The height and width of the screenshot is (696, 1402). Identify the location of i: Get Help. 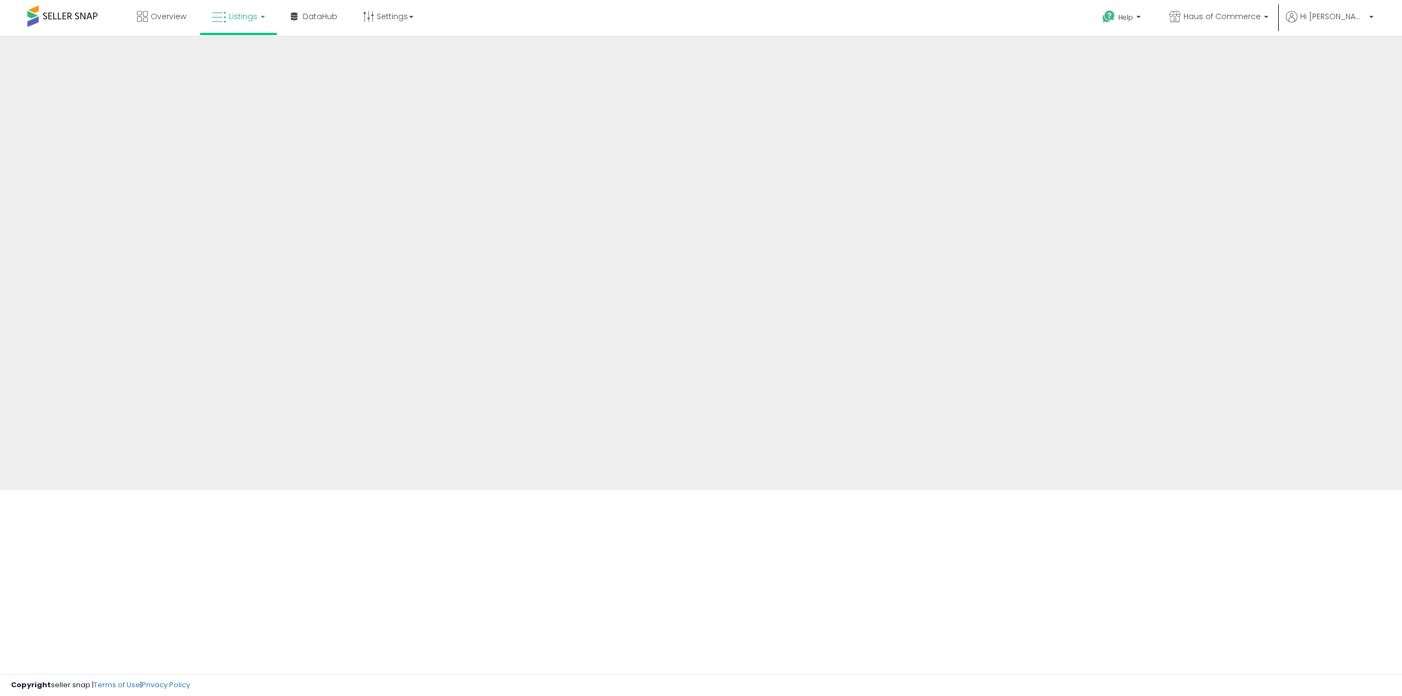
(1108, 16).